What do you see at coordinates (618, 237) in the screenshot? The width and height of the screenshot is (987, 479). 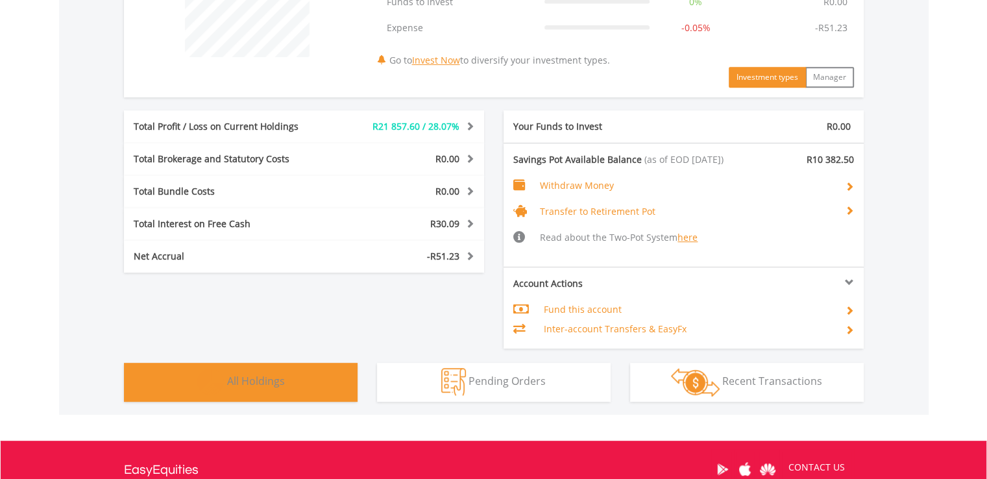 I see `span: Read about the Two-Pot System` at bounding box center [618, 237].